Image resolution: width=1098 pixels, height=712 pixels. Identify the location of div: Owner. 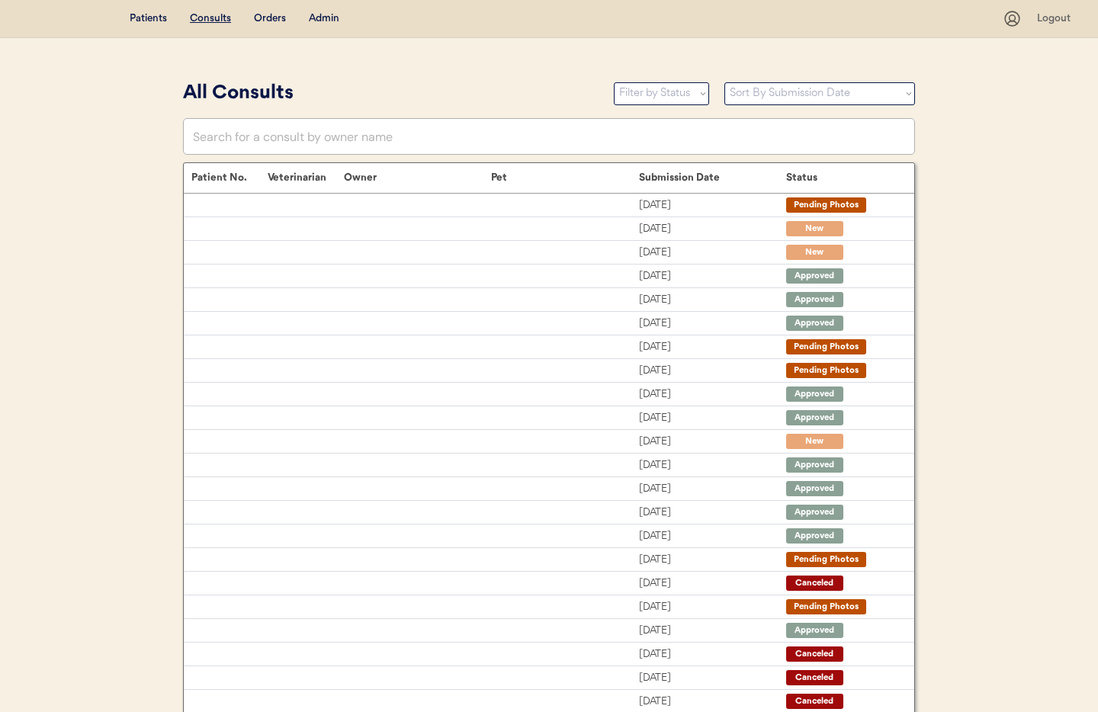
(417, 178).